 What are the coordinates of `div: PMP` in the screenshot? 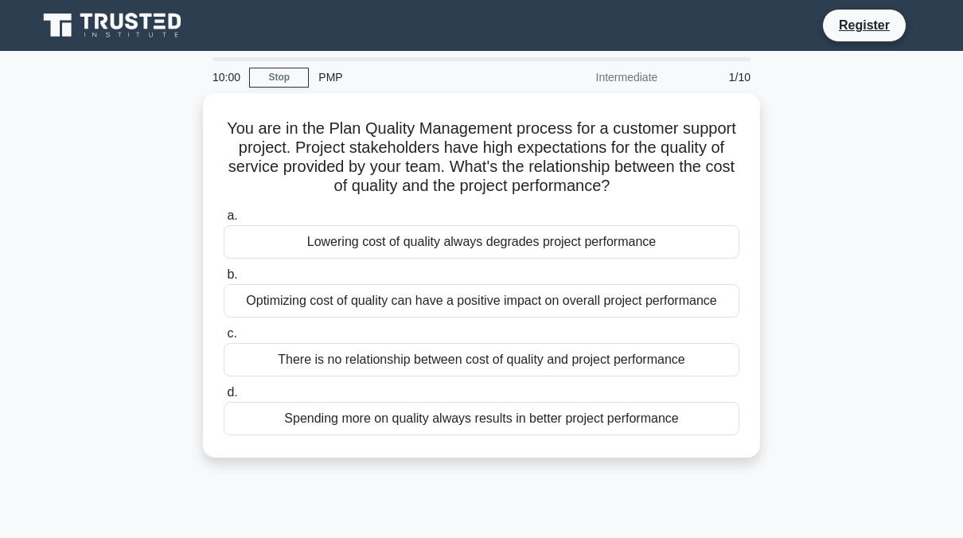 It's located at (418, 77).